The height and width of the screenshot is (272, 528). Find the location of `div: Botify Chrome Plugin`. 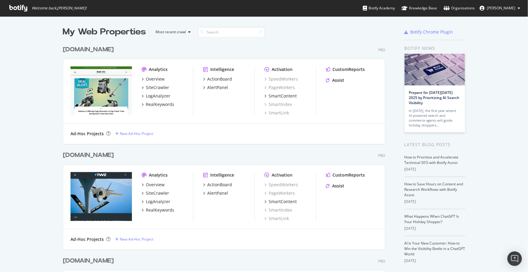

div: Botify Chrome Plugin is located at coordinates (432, 32).